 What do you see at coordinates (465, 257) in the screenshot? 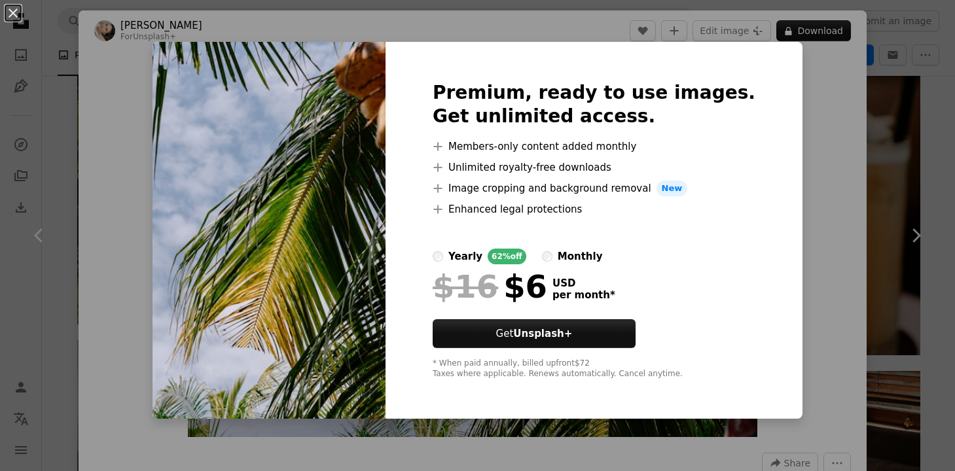
I see `div: yearly` at bounding box center [465, 257].